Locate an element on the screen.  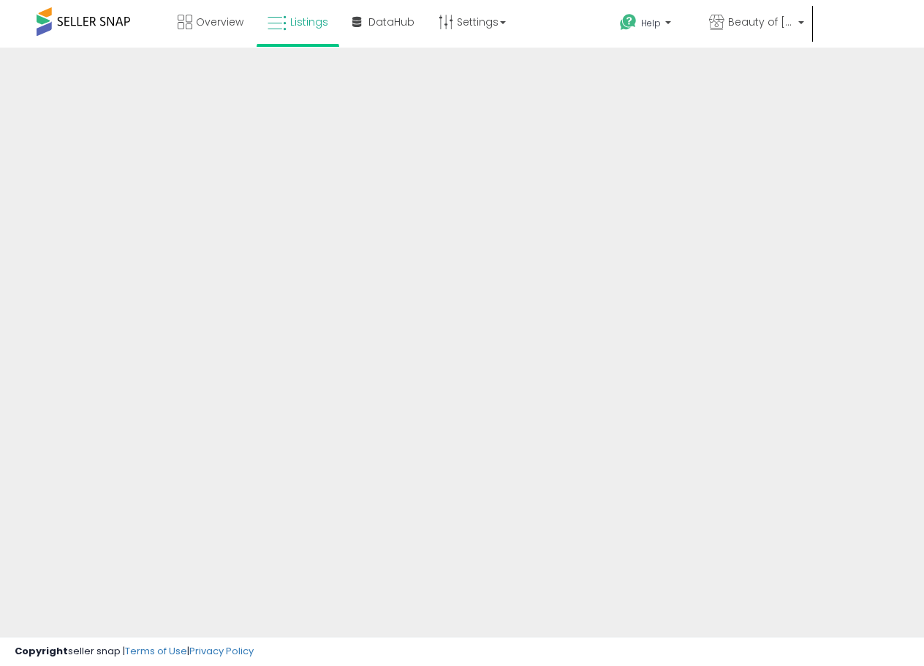
a: Privacy Policy is located at coordinates (222, 650).